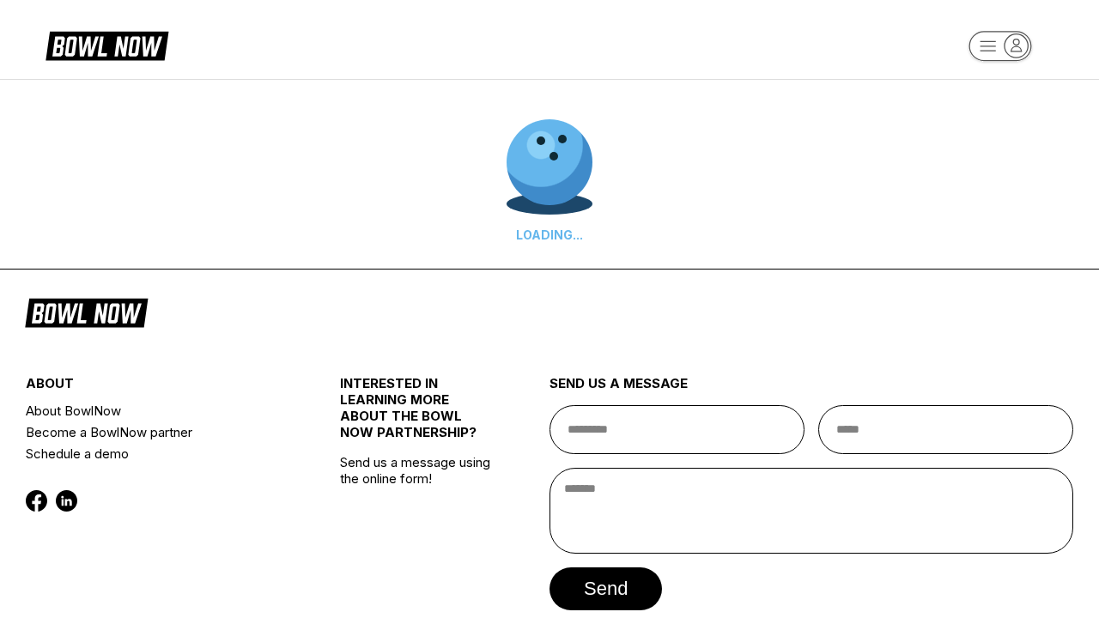 This screenshot has height=618, width=1099. Describe the element at coordinates (156, 432) in the screenshot. I see `a: Become a BowlNow partner` at that location.